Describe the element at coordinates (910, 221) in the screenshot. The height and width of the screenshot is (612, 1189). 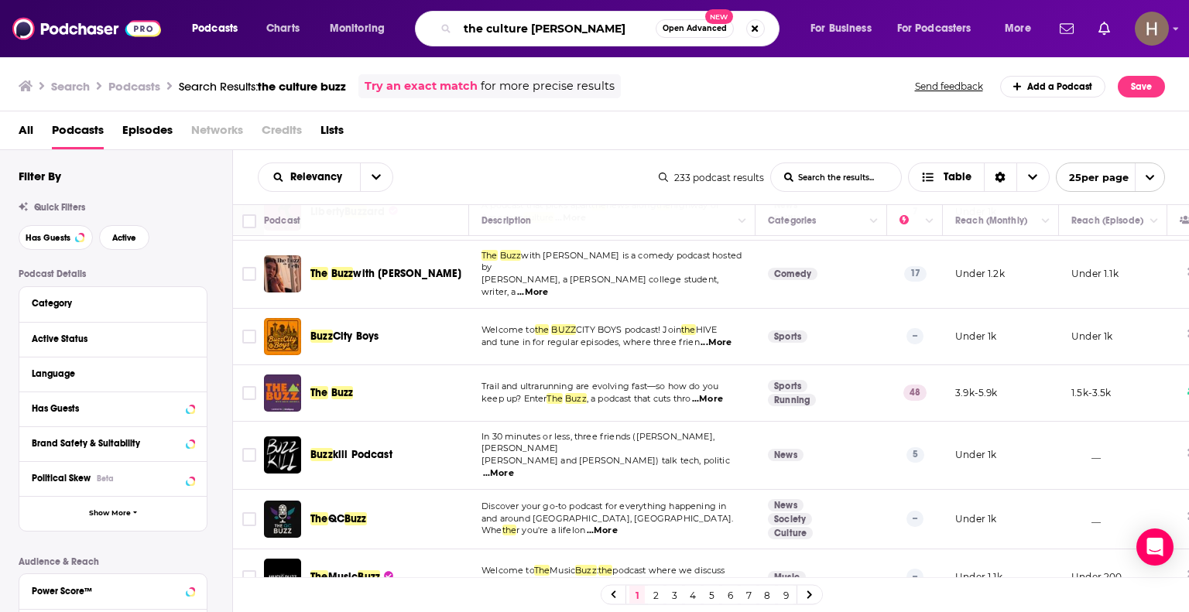
I see `div: Power Score` at that location.